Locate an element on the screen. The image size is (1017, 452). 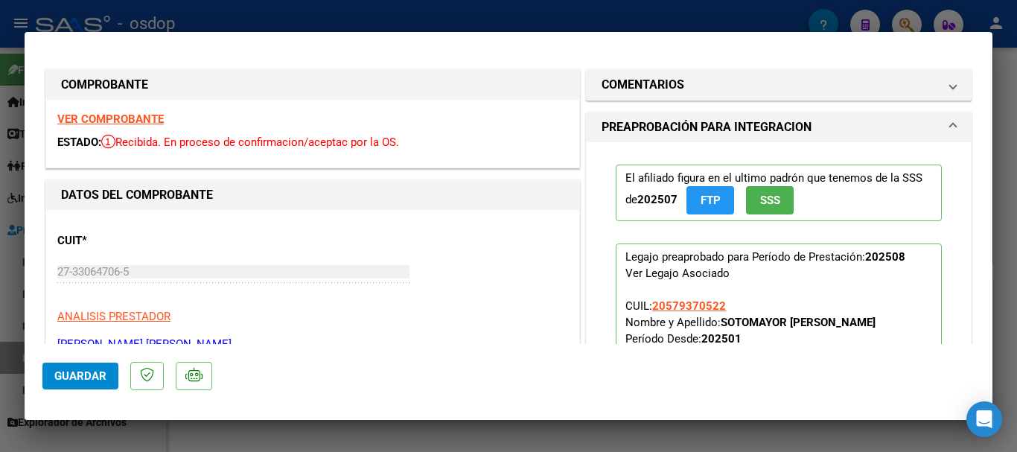
mat-expansion-panel-header: PREAPROBACIÓN PARA INTEGRACION is located at coordinates (779, 127).